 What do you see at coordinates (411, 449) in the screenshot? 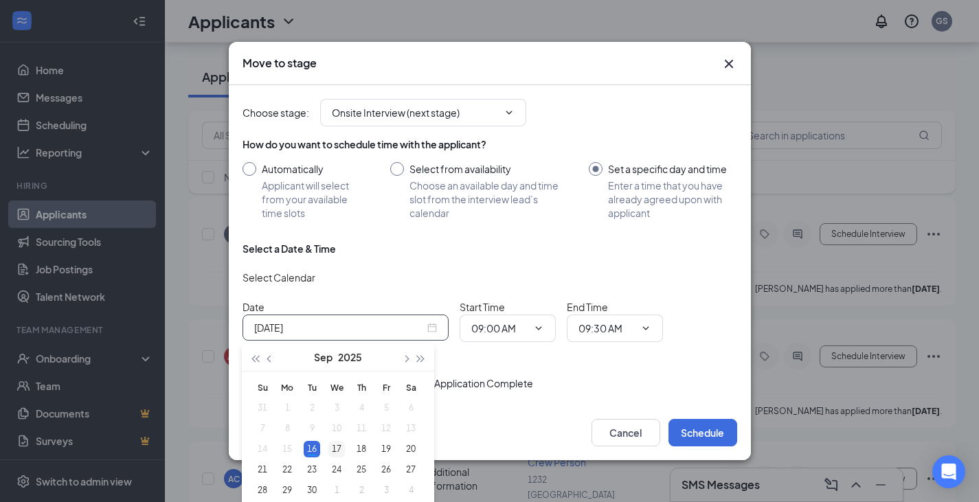
I see `td: 2025-09-20` at bounding box center [411, 449].